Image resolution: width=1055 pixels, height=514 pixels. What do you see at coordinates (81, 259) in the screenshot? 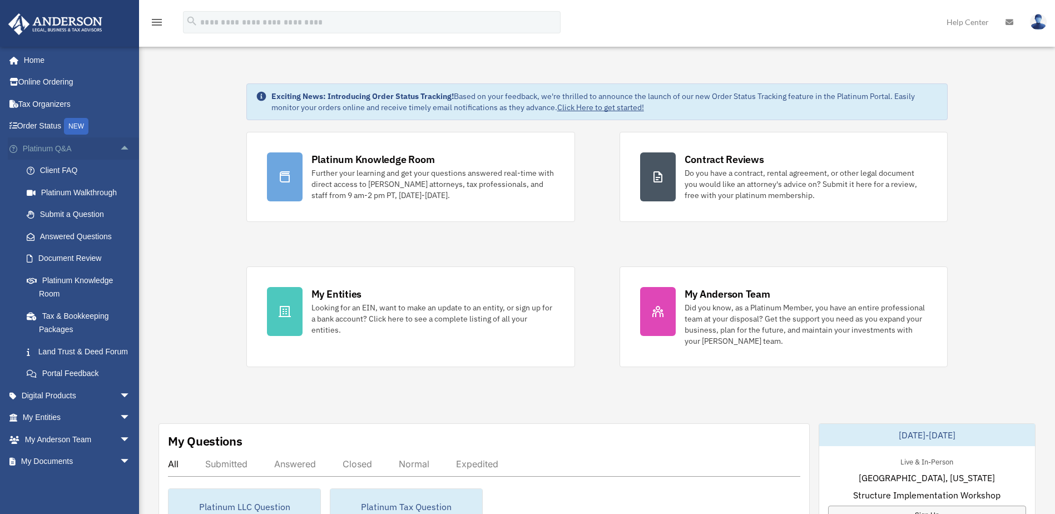
I see `a: Document Review` at bounding box center [81, 259].